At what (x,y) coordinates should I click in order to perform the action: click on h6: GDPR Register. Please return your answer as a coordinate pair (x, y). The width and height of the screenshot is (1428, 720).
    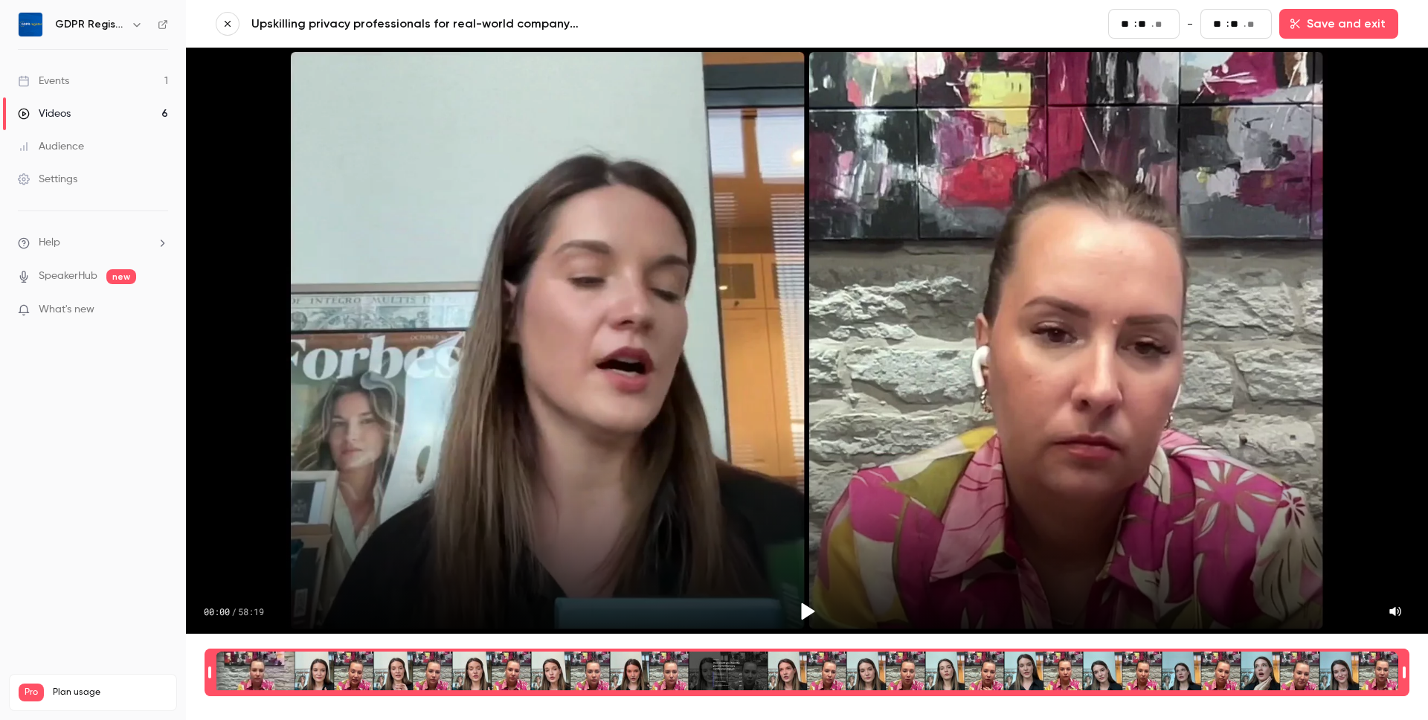
    Looking at the image, I should click on (90, 25).